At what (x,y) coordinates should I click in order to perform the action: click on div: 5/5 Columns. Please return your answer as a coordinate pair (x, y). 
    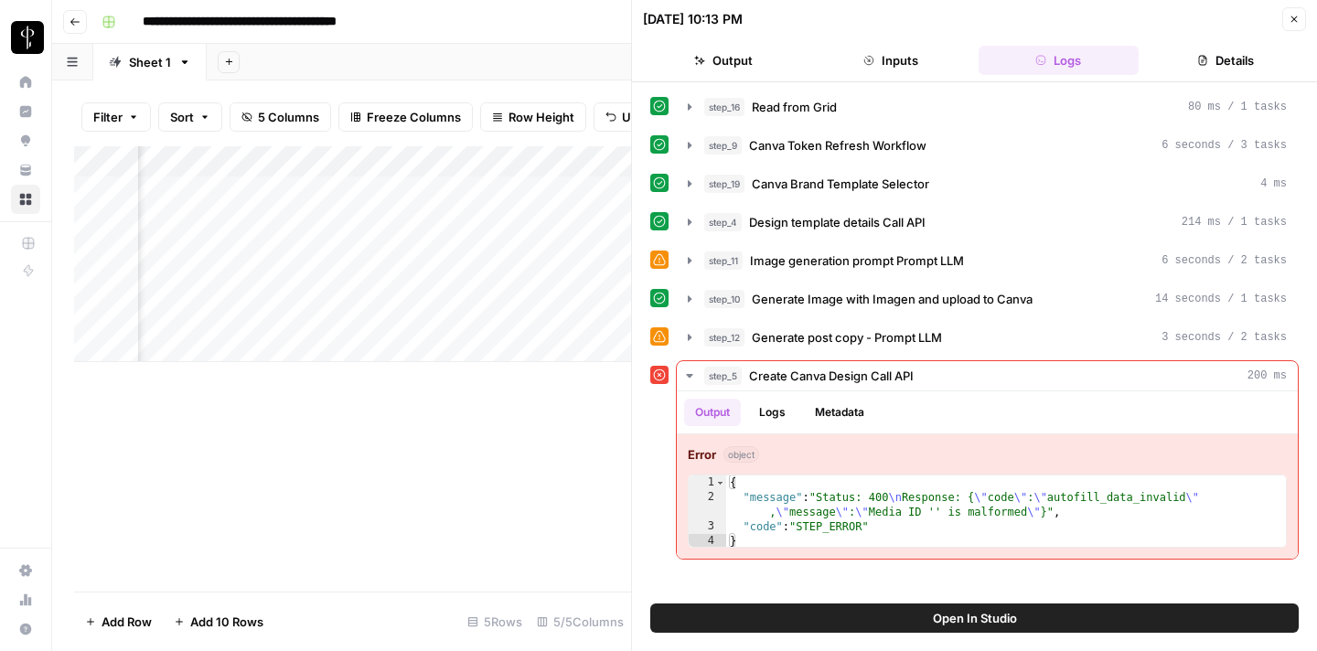
    Looking at the image, I should click on (580, 622).